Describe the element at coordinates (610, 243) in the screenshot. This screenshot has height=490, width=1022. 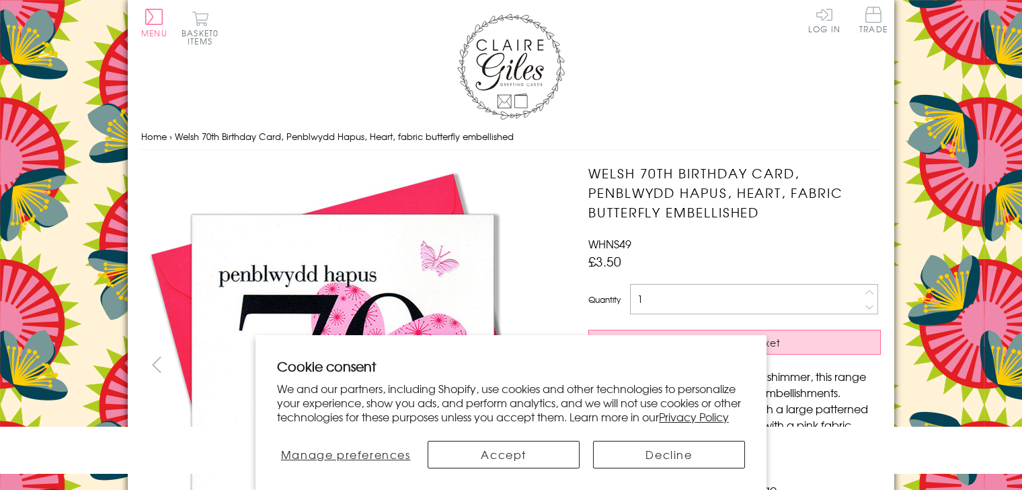
I see `span: WHNS49` at that location.